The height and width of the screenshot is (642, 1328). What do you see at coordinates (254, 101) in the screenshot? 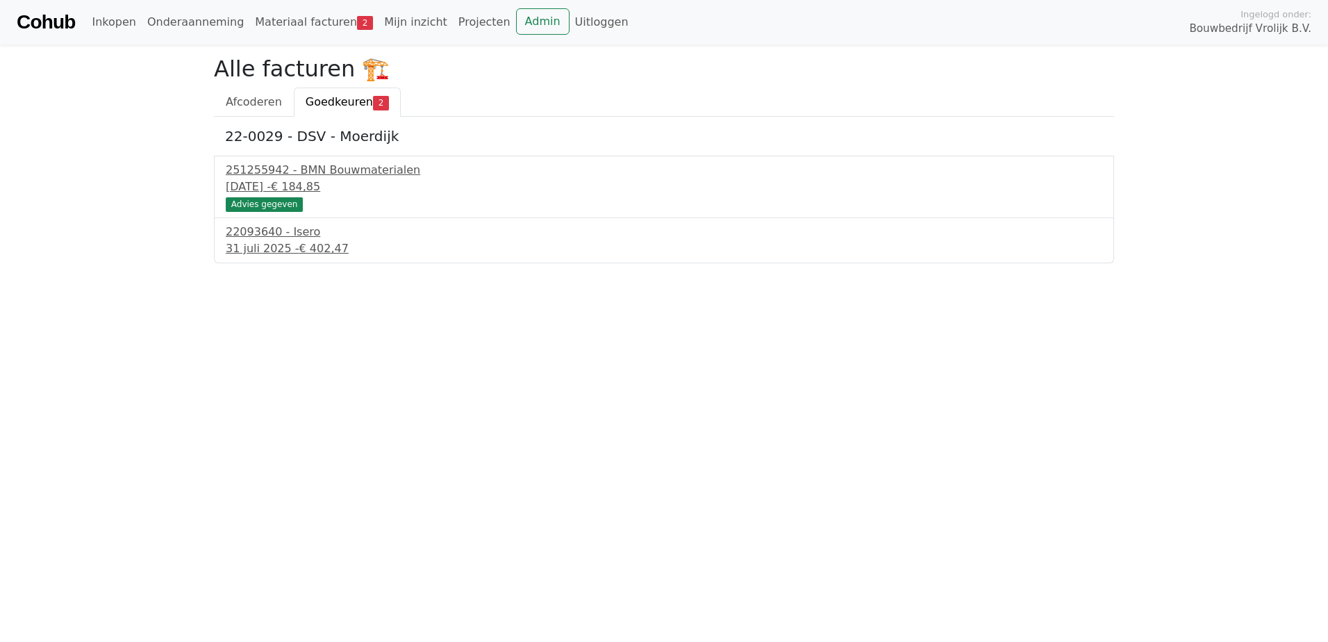
I see `span: Afcoderen` at bounding box center [254, 101].